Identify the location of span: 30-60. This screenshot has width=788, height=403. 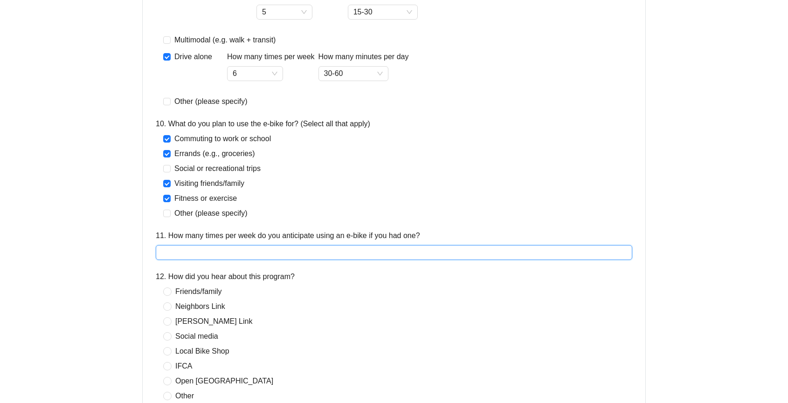
(353, 74).